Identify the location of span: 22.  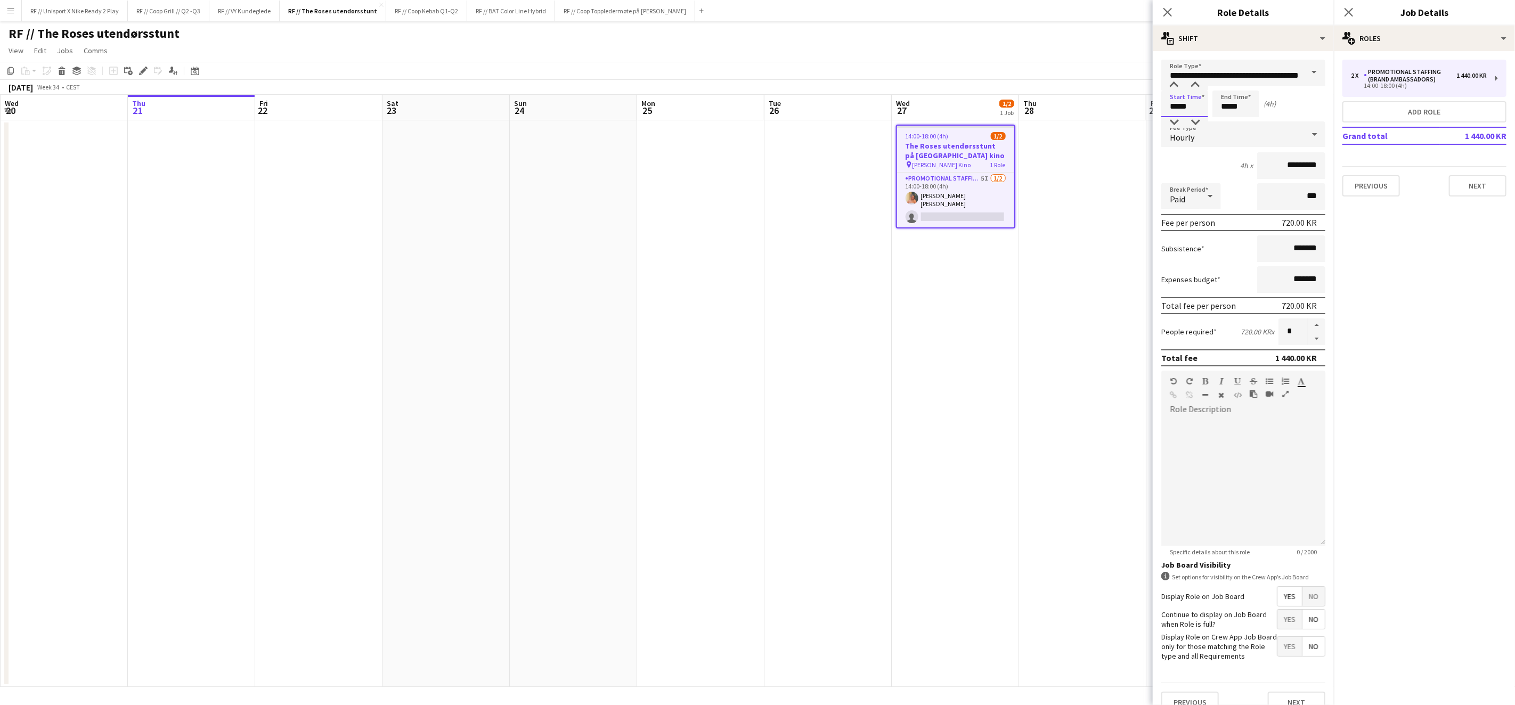
(263, 110).